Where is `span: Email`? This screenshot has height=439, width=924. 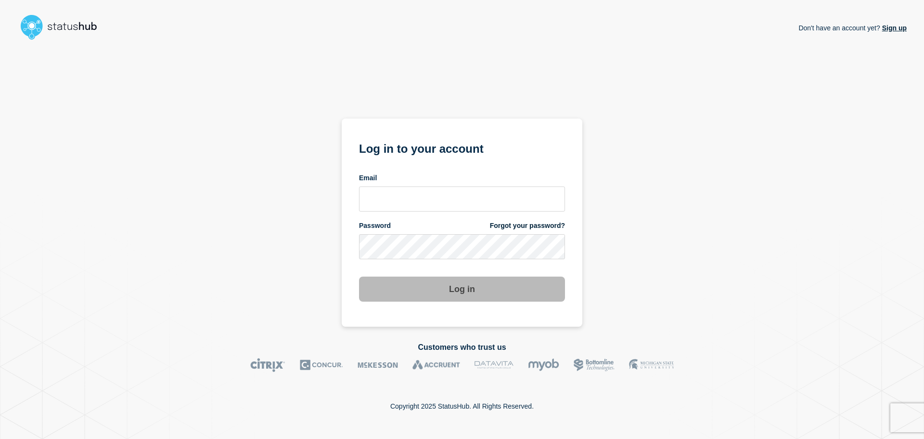 span: Email is located at coordinates (368, 178).